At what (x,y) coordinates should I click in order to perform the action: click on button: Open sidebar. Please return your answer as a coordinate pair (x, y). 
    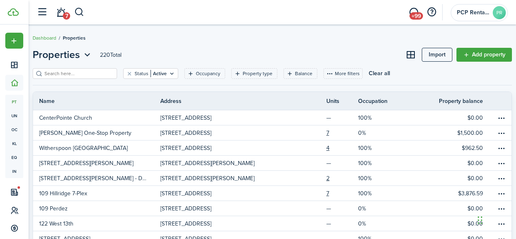
    Looking at the image, I should click on (42, 12).